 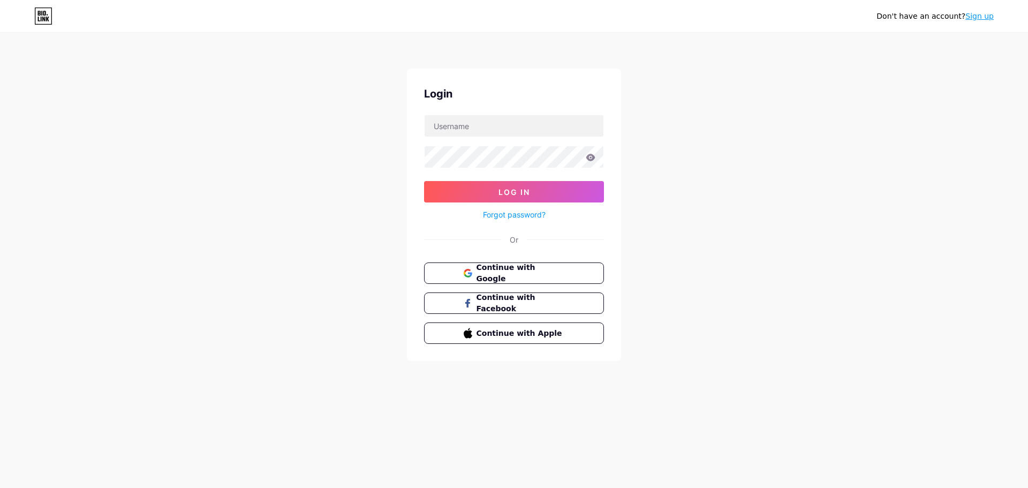 I want to click on a: Continue with Apple, so click(x=514, y=333).